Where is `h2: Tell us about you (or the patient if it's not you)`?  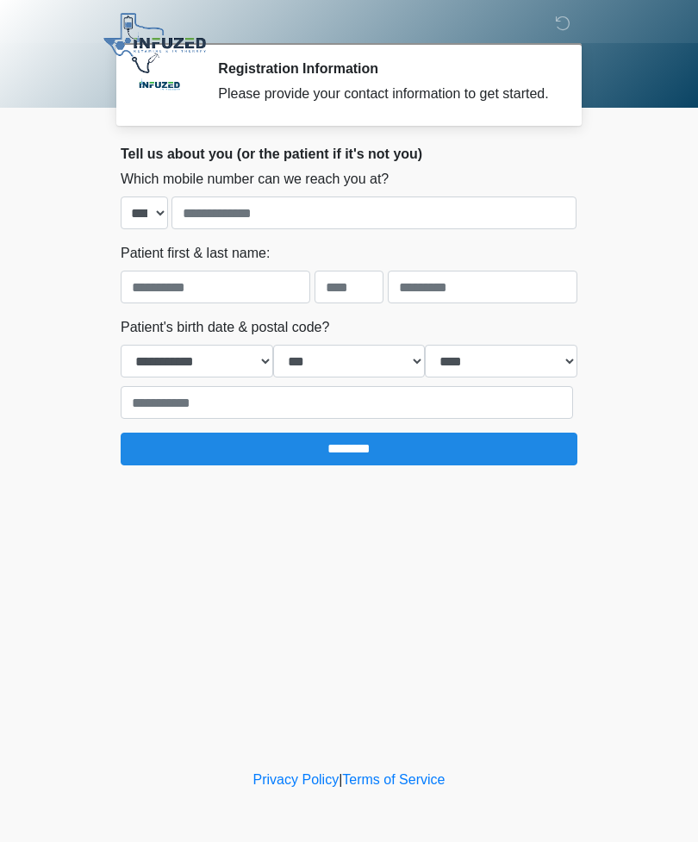 h2: Tell us about you (or the patient if it's not you) is located at coordinates (349, 153).